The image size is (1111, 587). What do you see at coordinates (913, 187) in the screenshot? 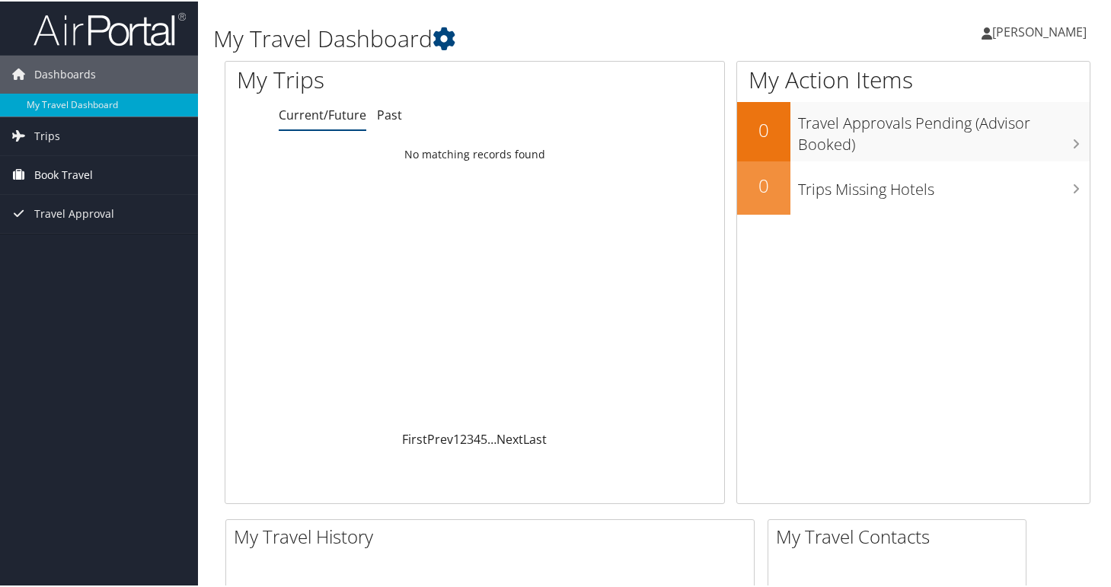
I see `a: 0Trips Missing Hotels` at bounding box center [913, 187].